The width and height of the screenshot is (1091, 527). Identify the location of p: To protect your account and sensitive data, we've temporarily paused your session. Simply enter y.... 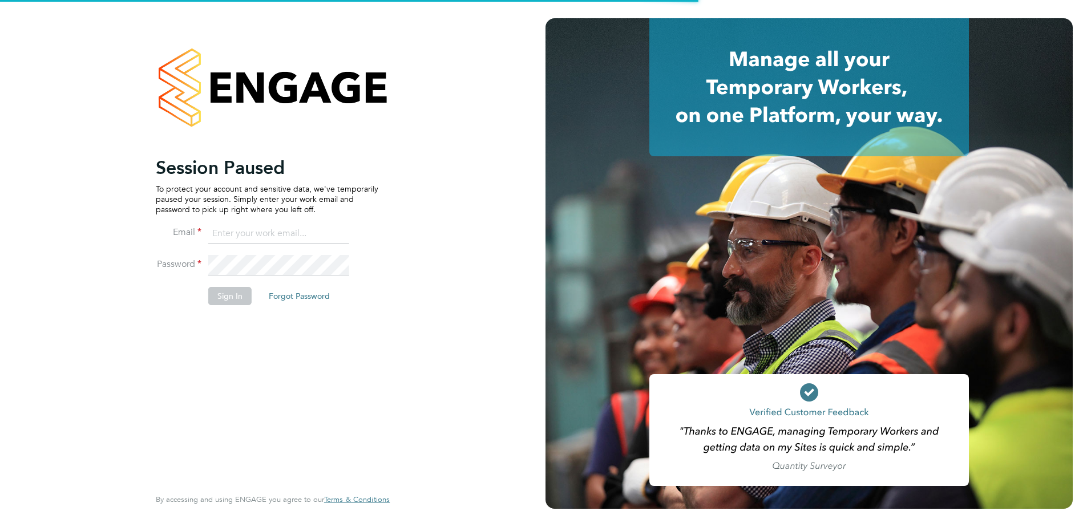
(267, 199).